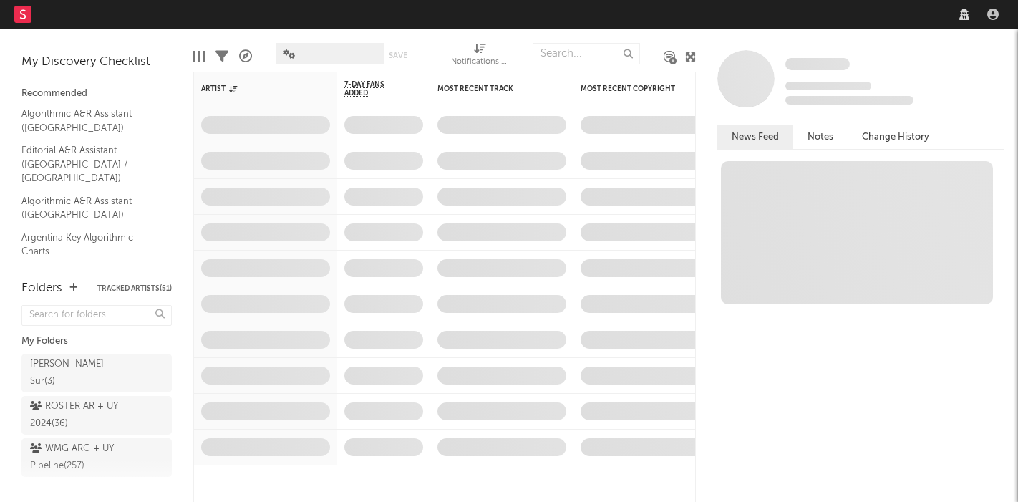  I want to click on div: ROSTER AR + UY 2024 ( 36 ), so click(80, 415).